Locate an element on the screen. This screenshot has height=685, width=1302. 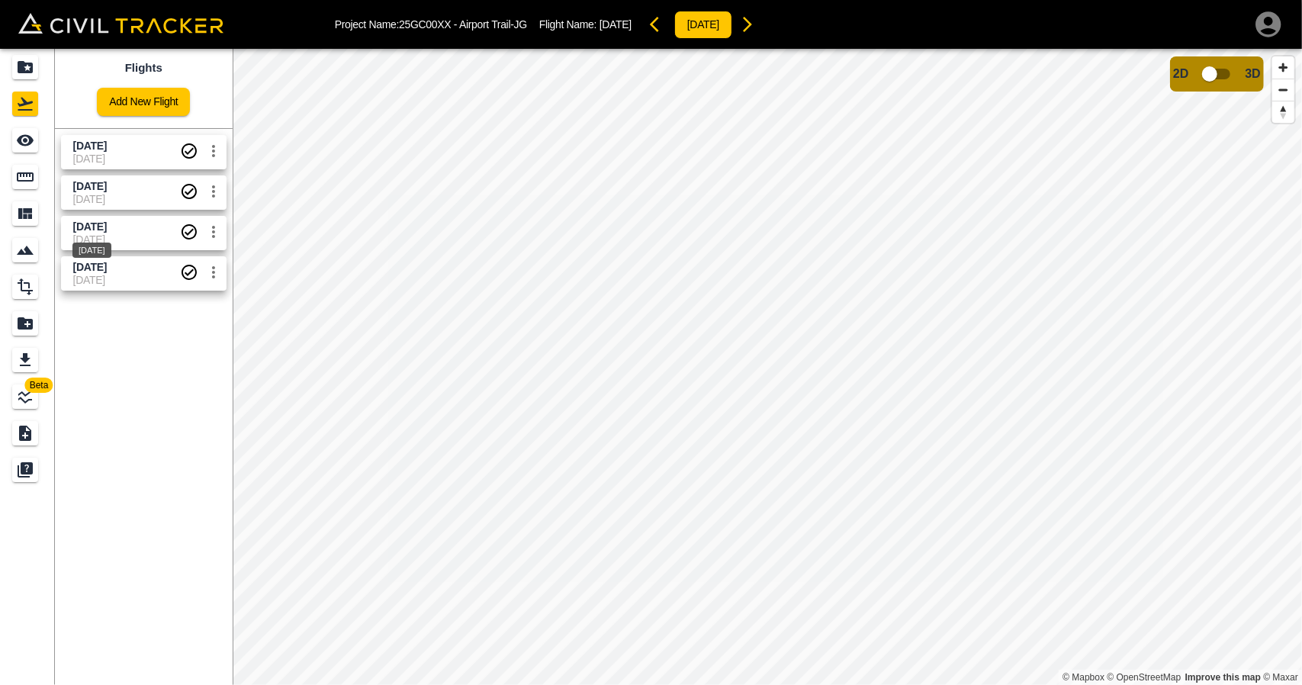
span: 2D is located at coordinates (1181, 74).